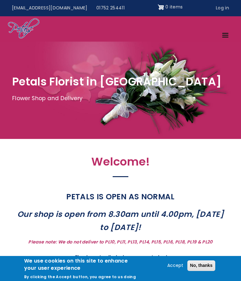  What do you see at coordinates (82, 265) in the screenshot?
I see `h2: We use cookies on this site to enhance your user experience` at bounding box center [82, 265].